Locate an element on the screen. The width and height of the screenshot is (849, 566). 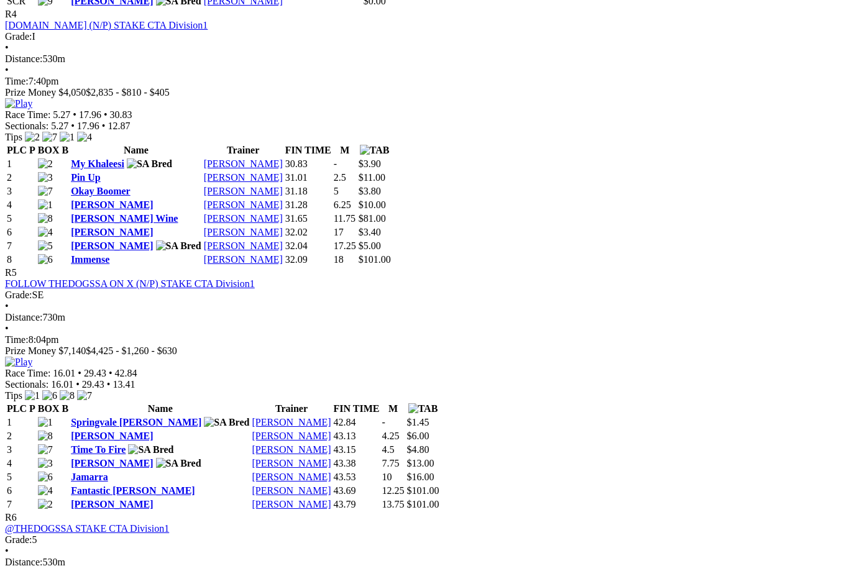
td: 32.04 is located at coordinates (308, 246).